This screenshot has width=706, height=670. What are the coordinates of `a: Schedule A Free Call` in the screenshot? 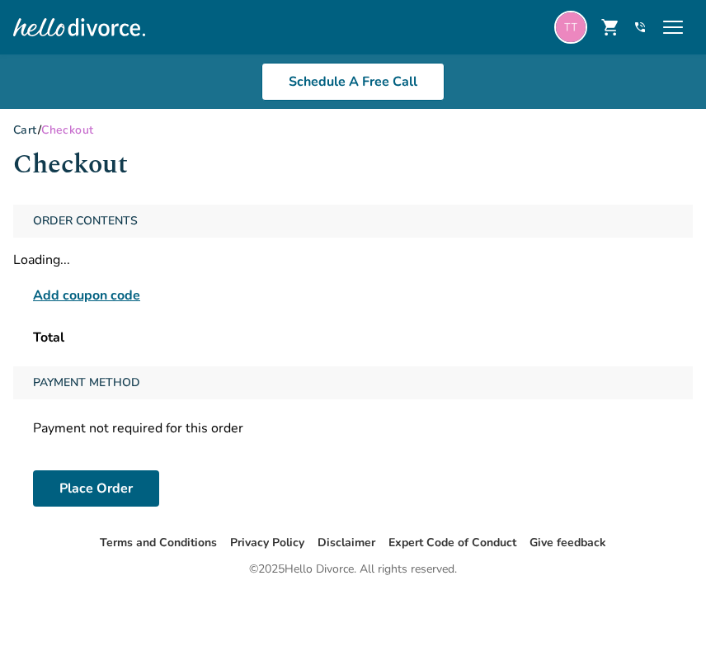 It's located at (353, 82).